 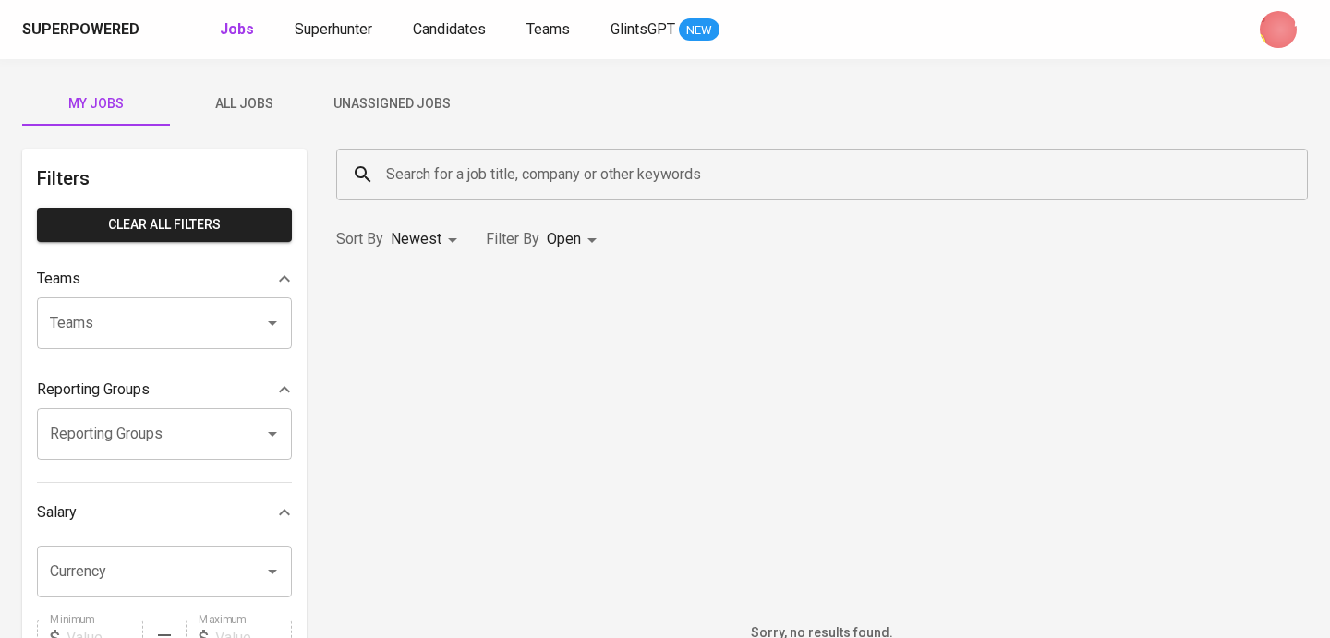 I want to click on div: Open, so click(x=574, y=239).